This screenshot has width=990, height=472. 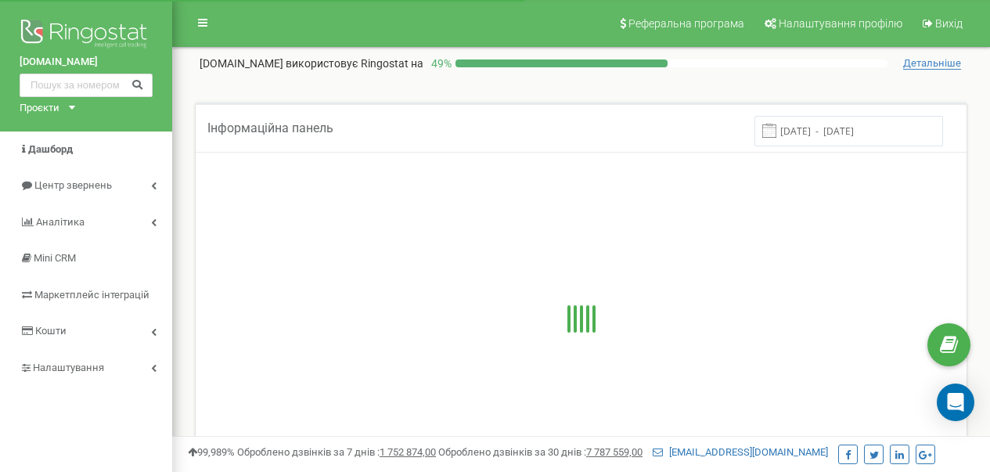 What do you see at coordinates (68, 367) in the screenshot?
I see `span: Налаштування` at bounding box center [68, 367].